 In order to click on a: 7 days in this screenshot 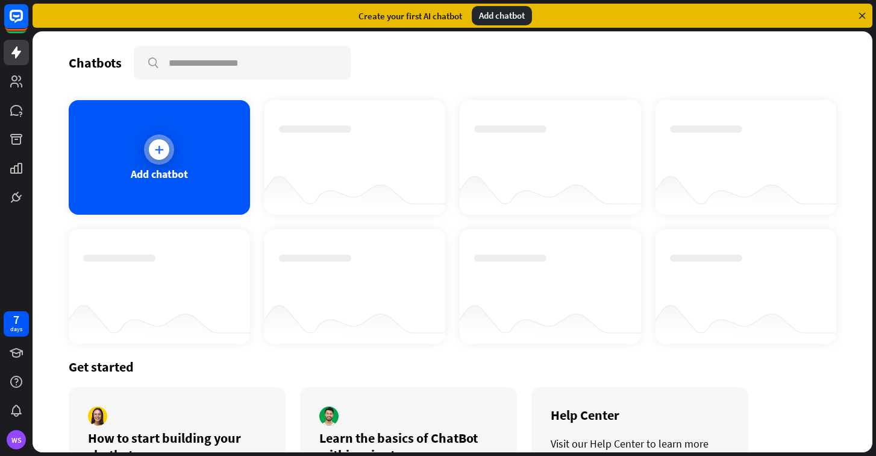, I will do `click(16, 324)`.